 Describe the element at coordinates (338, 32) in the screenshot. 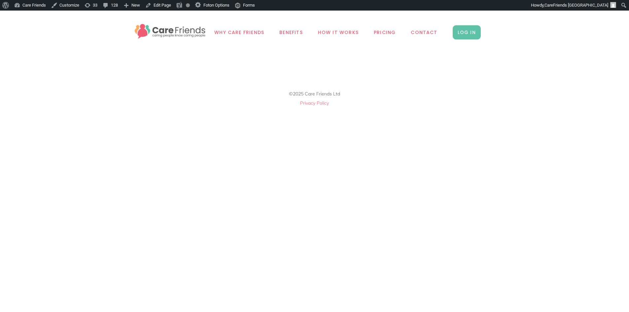

I see `span: How it works` at that location.